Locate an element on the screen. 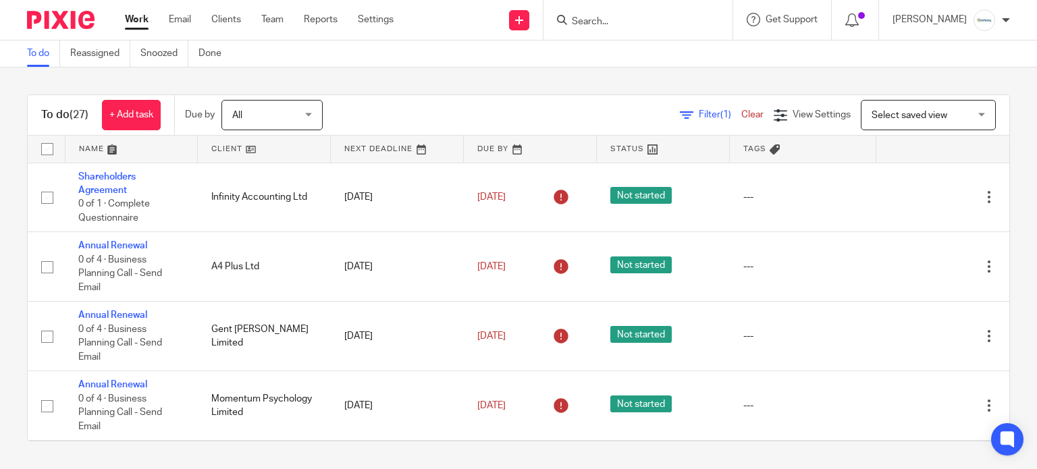 Image resolution: width=1037 pixels, height=469 pixels. a: Reports is located at coordinates (321, 20).